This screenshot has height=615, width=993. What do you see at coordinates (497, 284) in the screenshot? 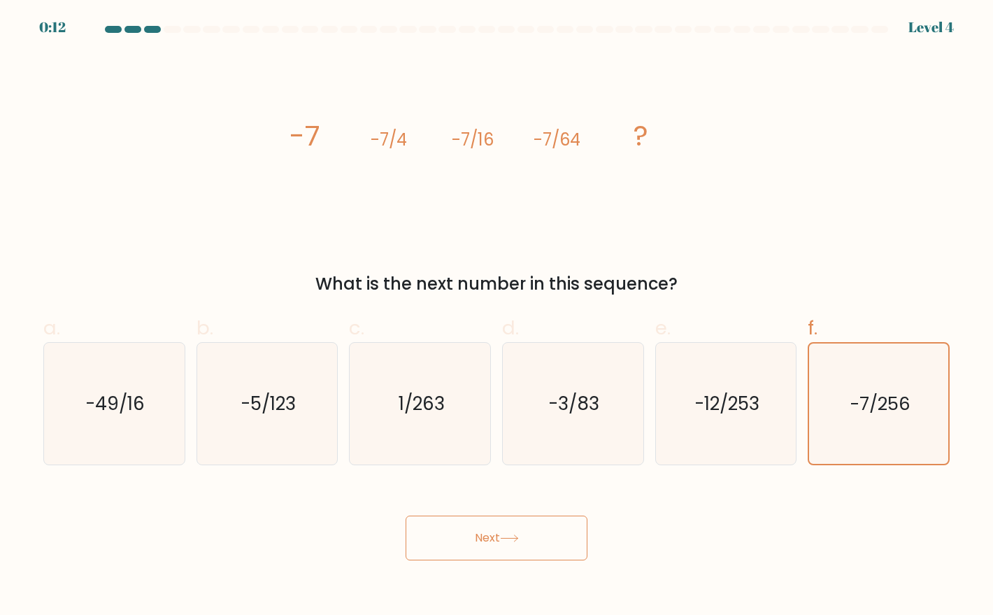
I see `div: What is the next number in this sequence?` at bounding box center [497, 284].